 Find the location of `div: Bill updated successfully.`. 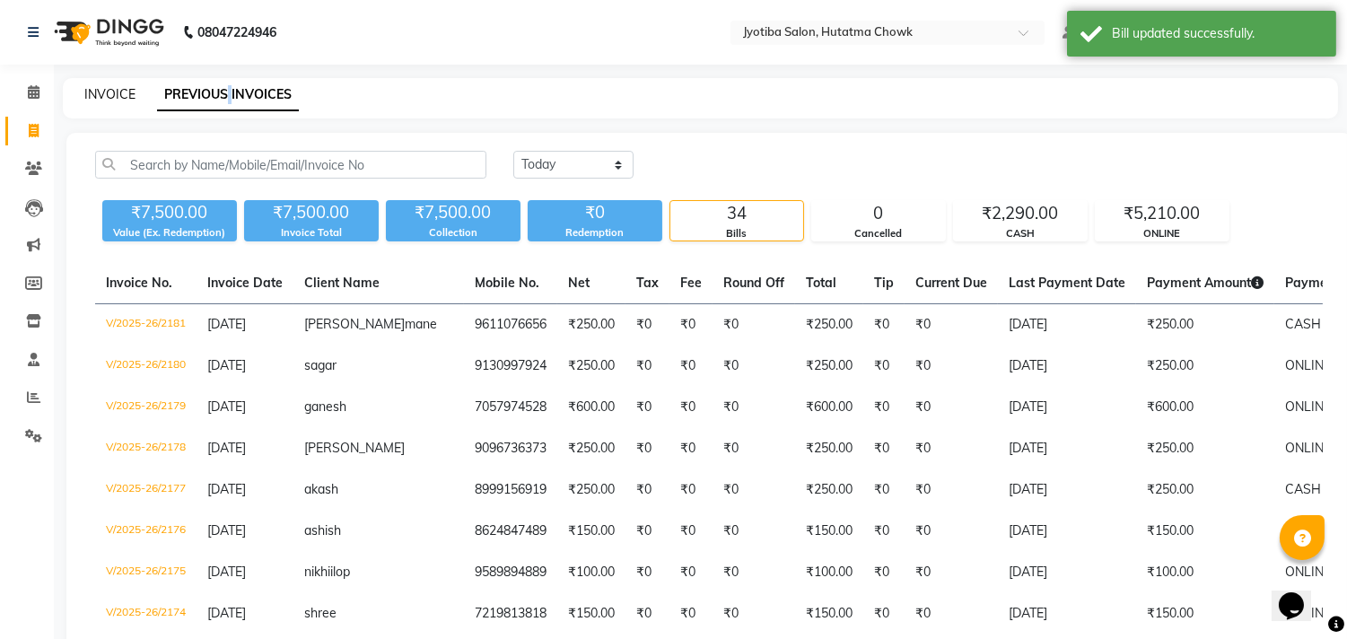

div: Bill updated successfully. is located at coordinates (1217, 33).